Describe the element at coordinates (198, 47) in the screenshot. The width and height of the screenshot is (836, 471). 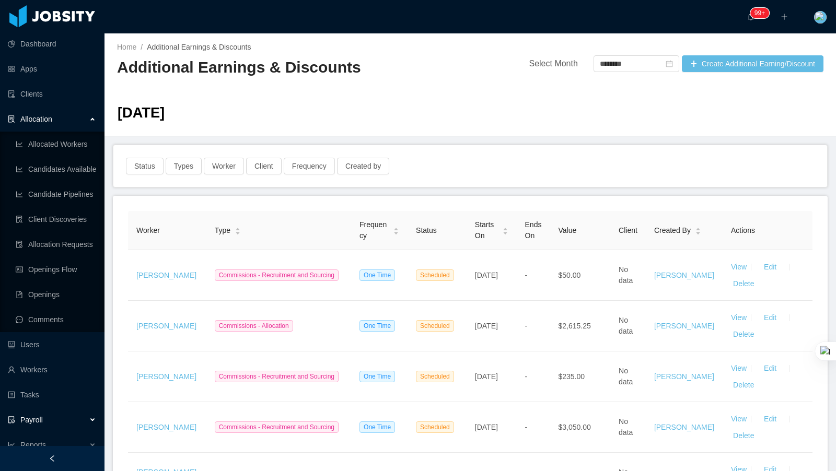
I see `span: Additional Earnings & Discounts` at that location.